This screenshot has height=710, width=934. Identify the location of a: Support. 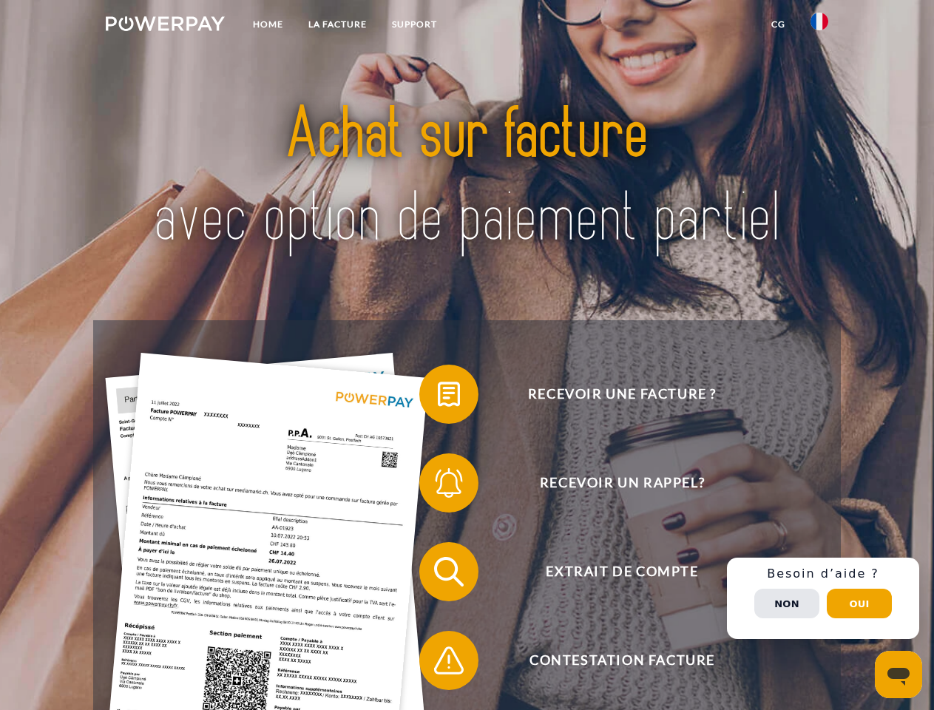
(414, 24).